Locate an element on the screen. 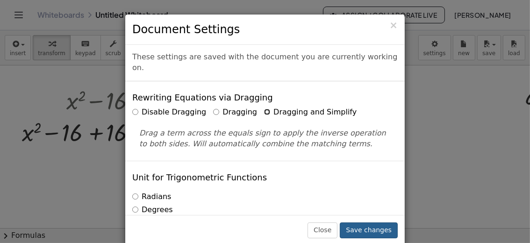 Image resolution: width=530 pixels, height=243 pixels. label: Dragging is located at coordinates (235, 112).